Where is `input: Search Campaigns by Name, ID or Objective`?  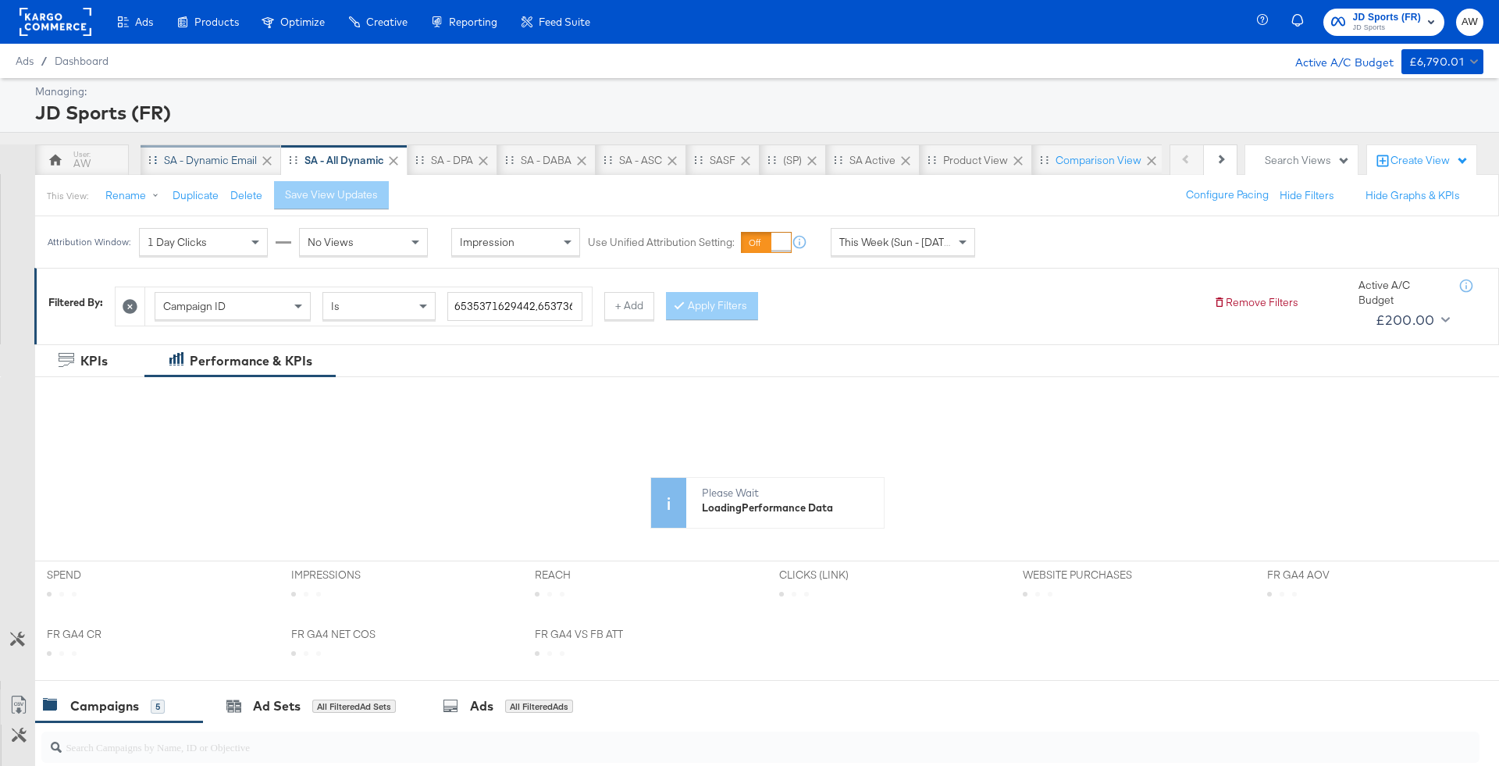
input: Search Campaigns by Name, ID or Objective is located at coordinates (704, 740).